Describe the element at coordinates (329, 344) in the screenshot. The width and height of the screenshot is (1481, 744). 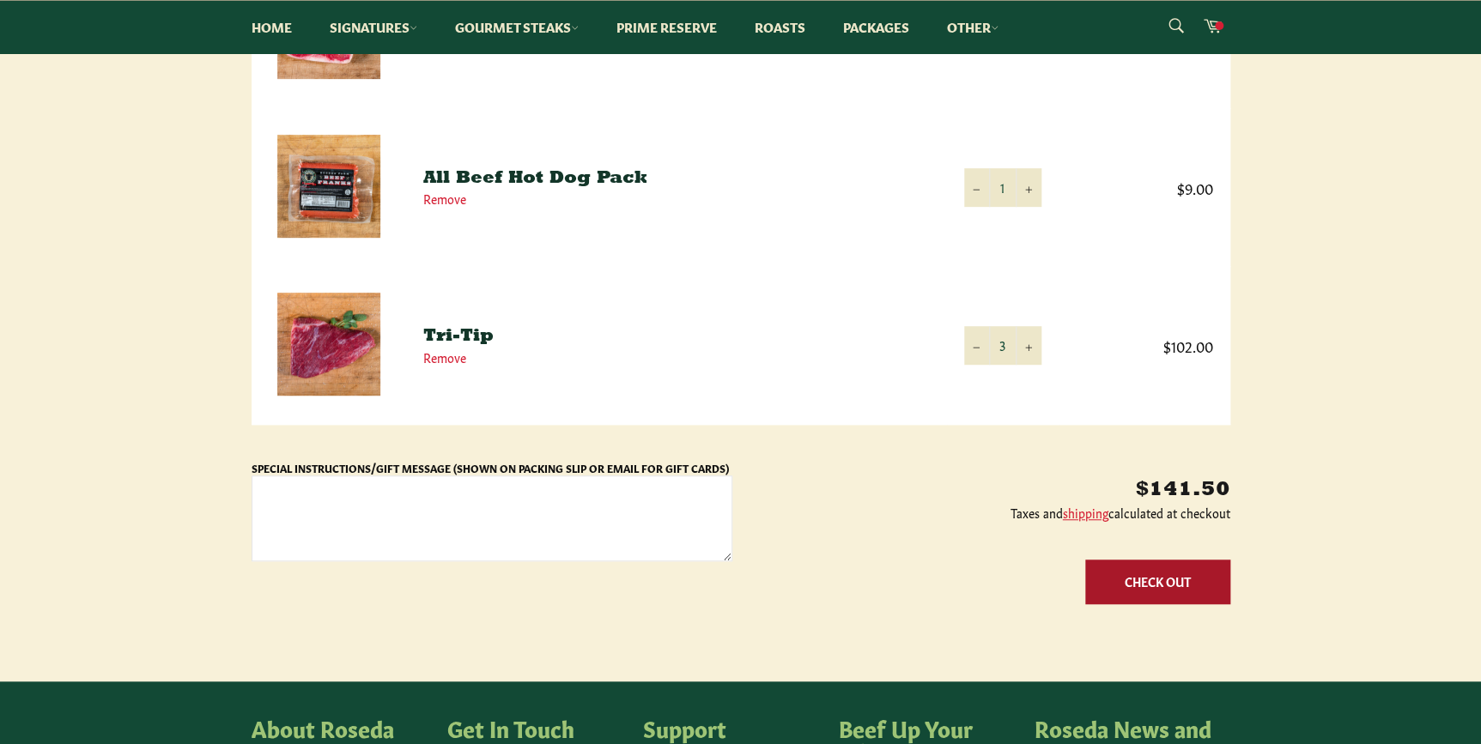
I see `img: Tri-Tip` at that location.